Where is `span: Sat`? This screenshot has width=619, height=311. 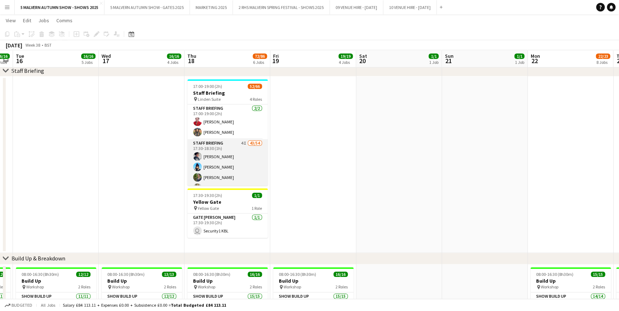
span: Sat is located at coordinates (363, 56).